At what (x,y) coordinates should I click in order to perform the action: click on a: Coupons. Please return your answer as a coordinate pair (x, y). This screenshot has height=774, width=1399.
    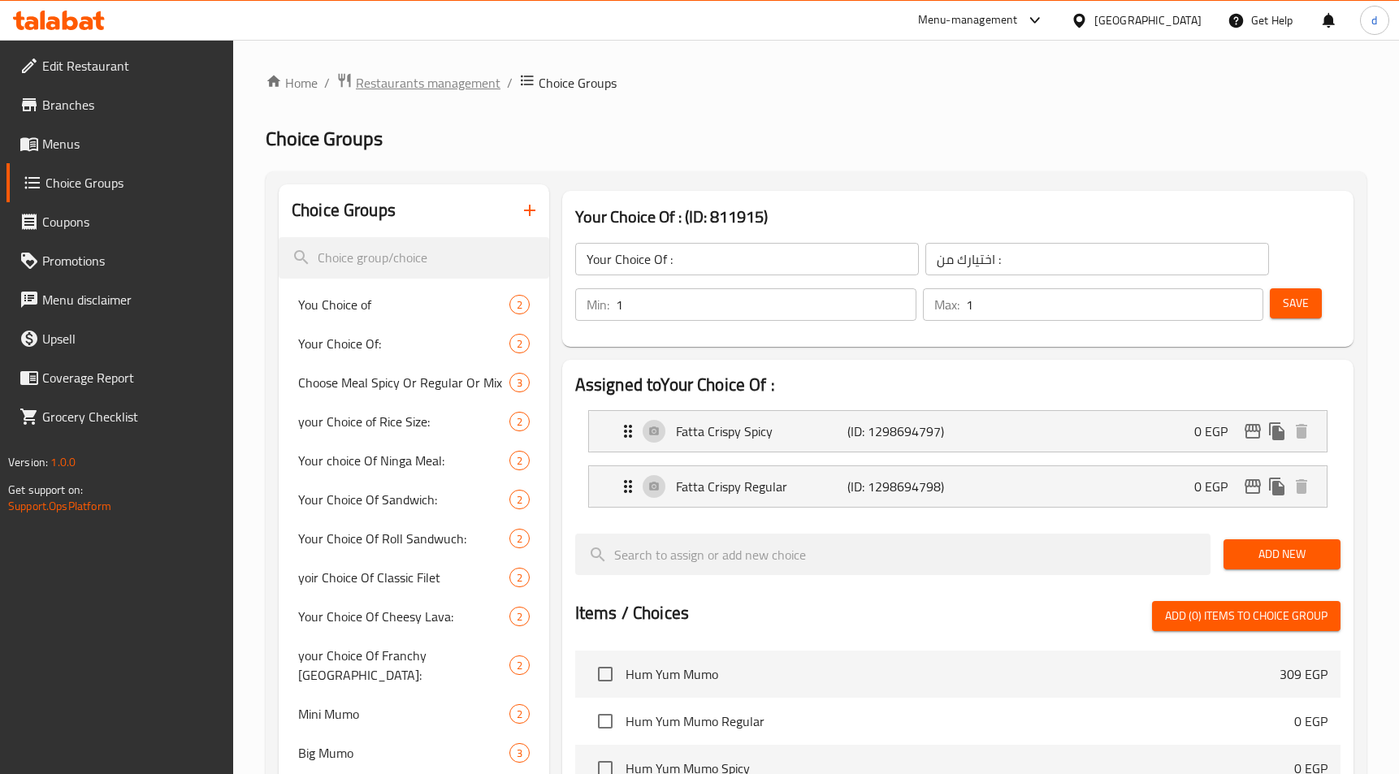
    Looking at the image, I should click on (120, 222).